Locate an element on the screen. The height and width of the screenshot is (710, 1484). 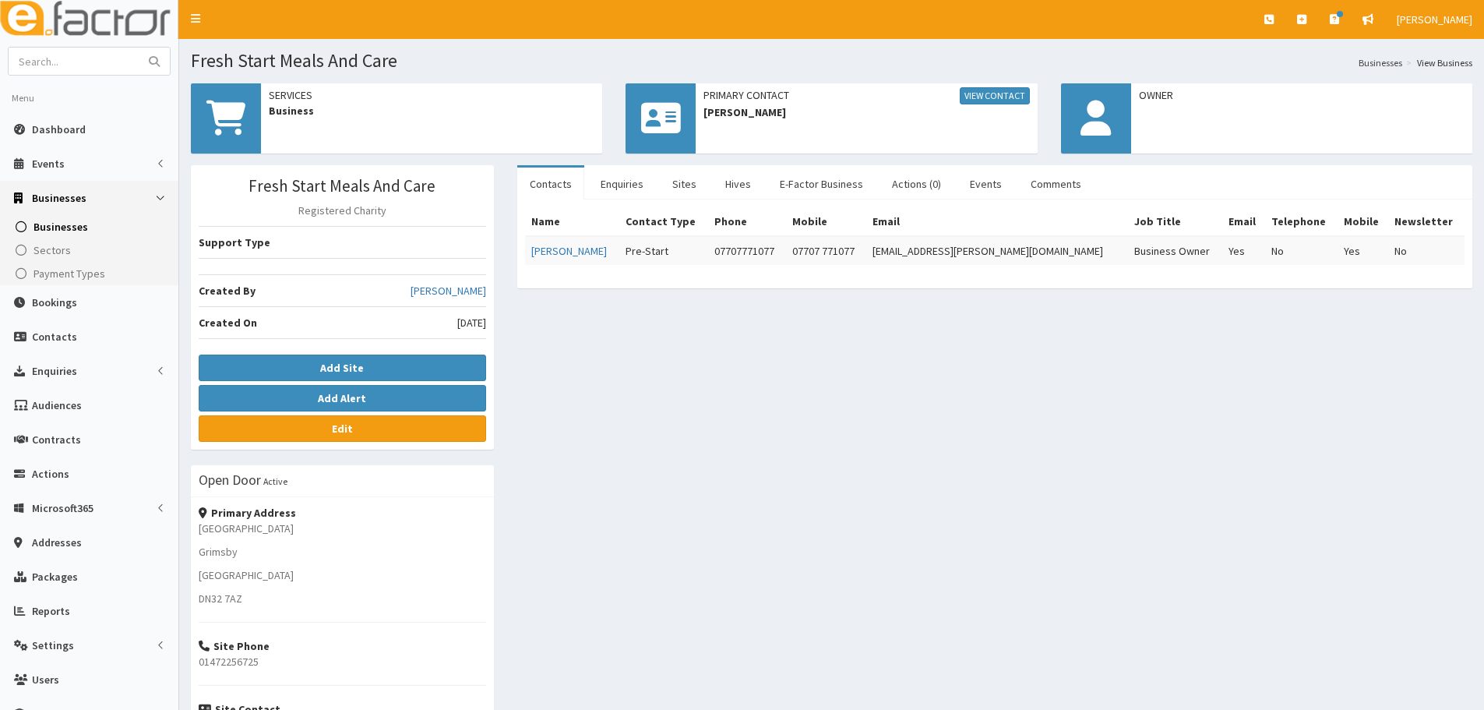
a: Edit is located at coordinates (342, 428).